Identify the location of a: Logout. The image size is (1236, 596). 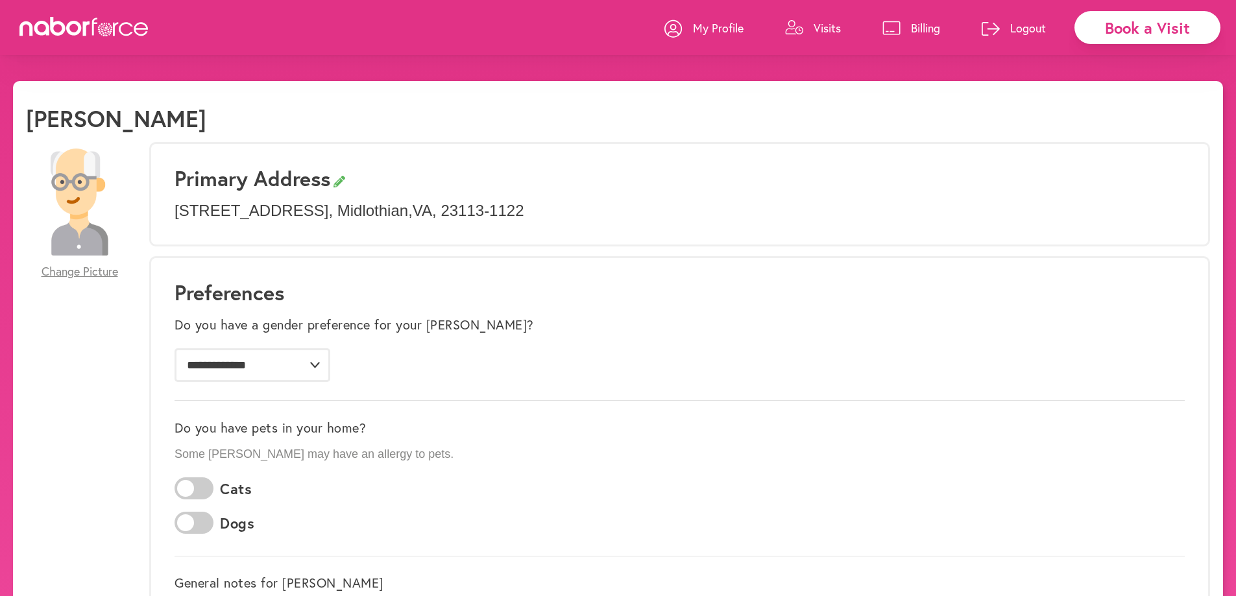
(1013, 28).